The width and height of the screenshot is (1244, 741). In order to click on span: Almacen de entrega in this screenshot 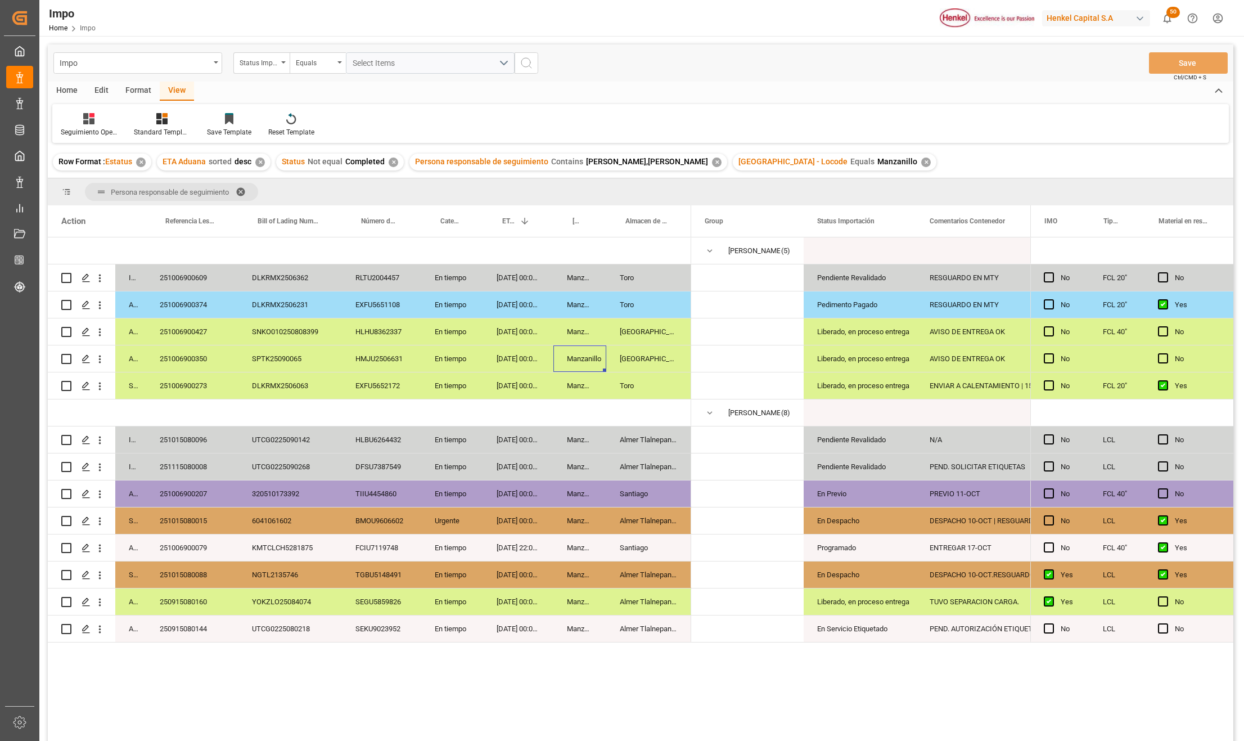, I will do `click(646, 221)`.